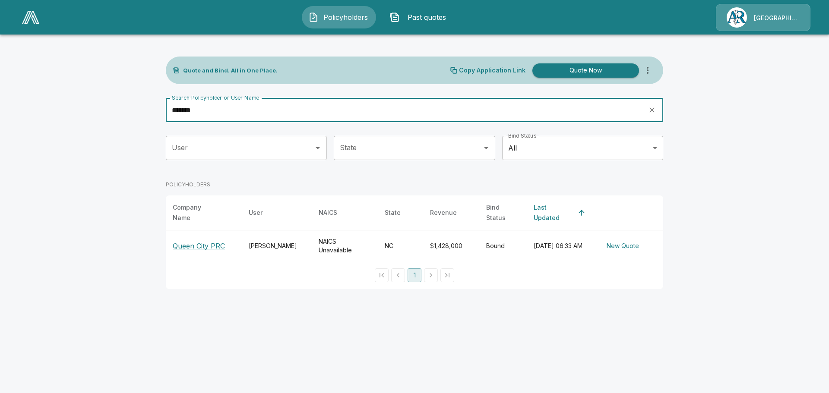 Image resolution: width=829 pixels, height=393 pixels. What do you see at coordinates (230, 70) in the screenshot?
I see `p: Quote and Bind. All in One Place.` at bounding box center [230, 70].